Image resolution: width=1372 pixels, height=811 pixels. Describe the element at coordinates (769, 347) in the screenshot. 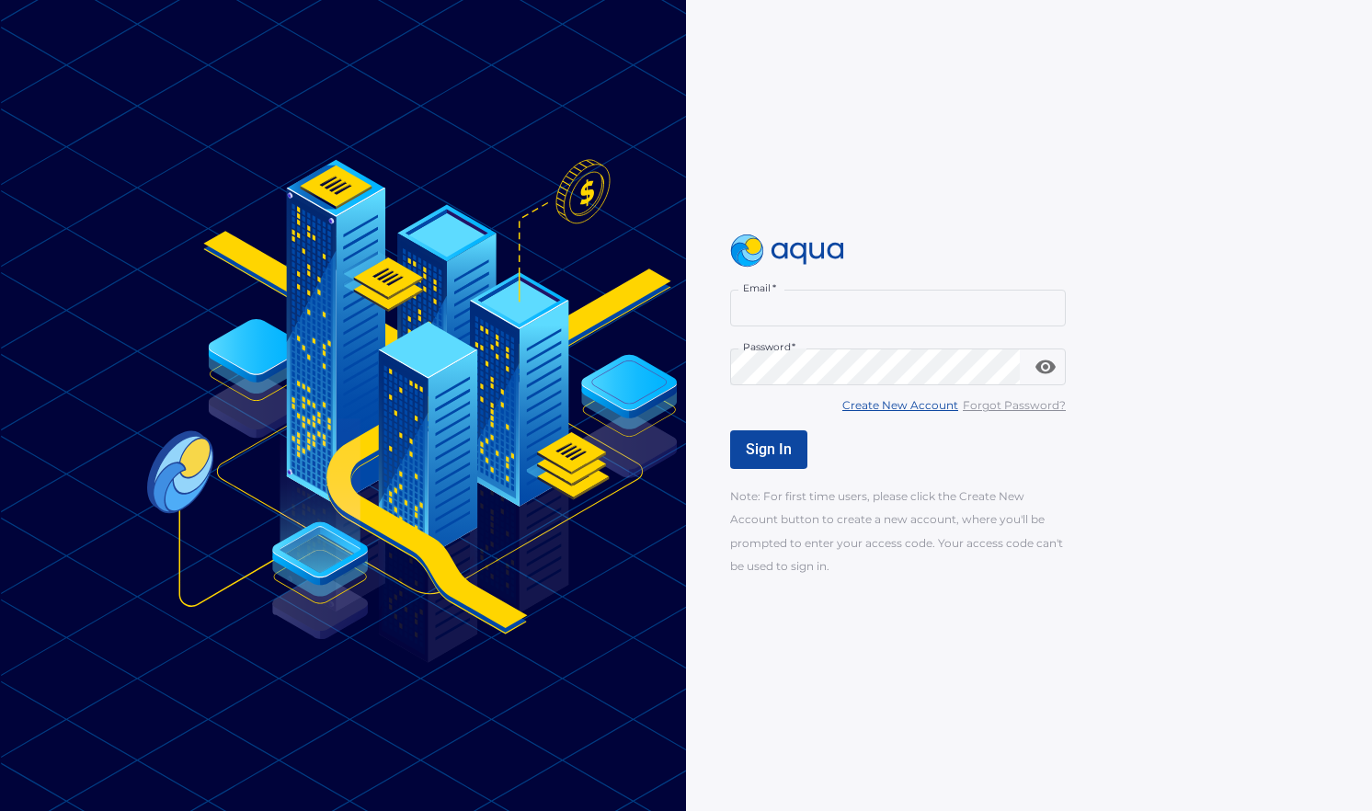

I see `label: Password` at that location.